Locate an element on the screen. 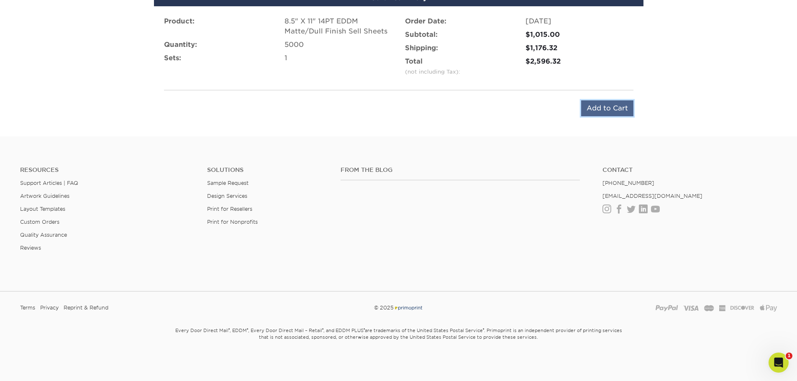 The height and width of the screenshot is (381, 797). a: Sample Request is located at coordinates (228, 183).